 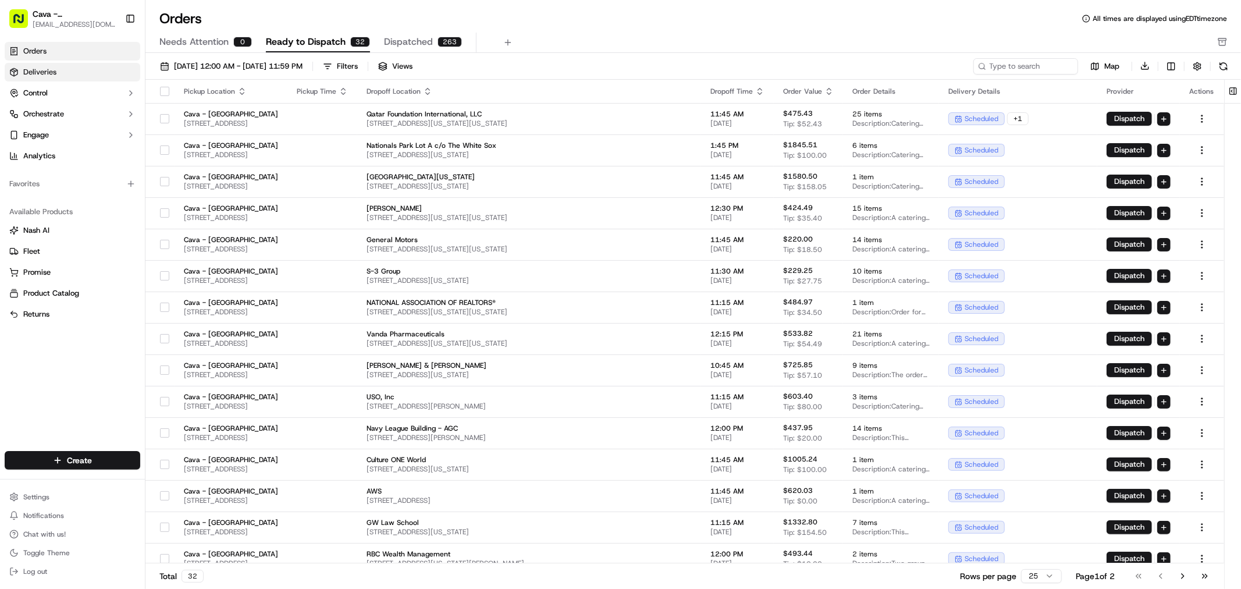 What do you see at coordinates (891, 554) in the screenshot?
I see `span: 2 items` at bounding box center [891, 554].